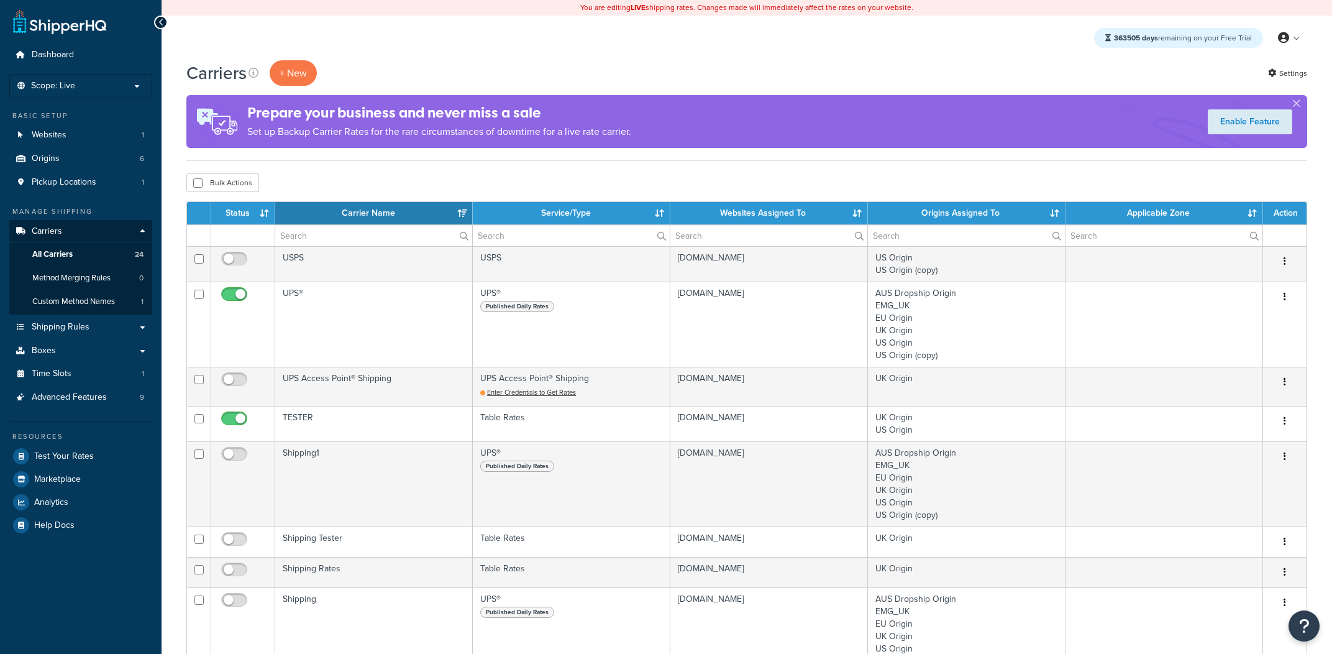  Describe the element at coordinates (81, 456) in the screenshot. I see `a: Test Your Rates` at that location.